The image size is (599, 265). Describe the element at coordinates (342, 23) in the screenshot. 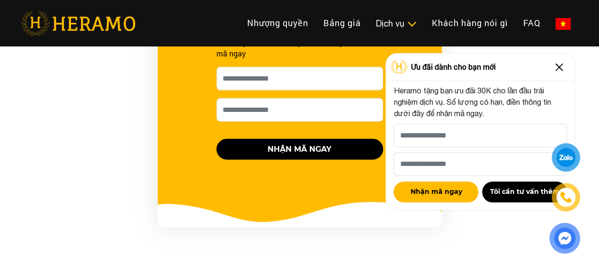

I see `a: Bảng giá` at that location.